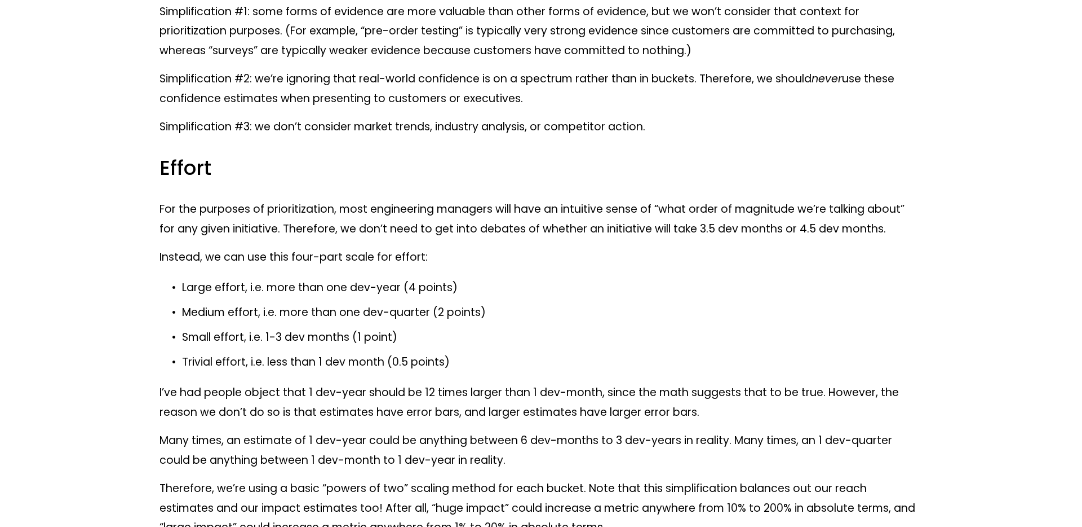 The image size is (1082, 527). What do you see at coordinates (541, 89) in the screenshot?
I see `p: Simplification #2: we’re ignoring that real-world confidence is on a spectrum rather than in buck...` at bounding box center [541, 89].